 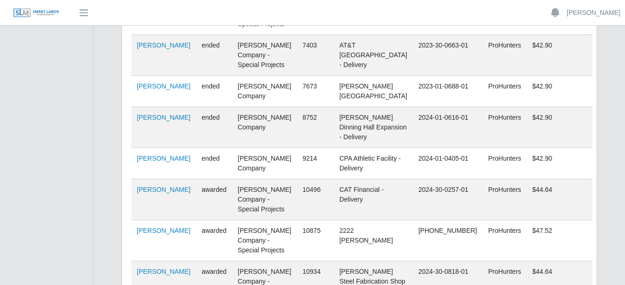 I want to click on td: CPA Athletic Facility - Delivery, so click(x=373, y=163).